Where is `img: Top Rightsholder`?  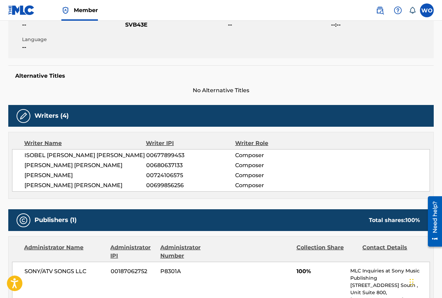
img: Top Rightsholder is located at coordinates (66, 10).